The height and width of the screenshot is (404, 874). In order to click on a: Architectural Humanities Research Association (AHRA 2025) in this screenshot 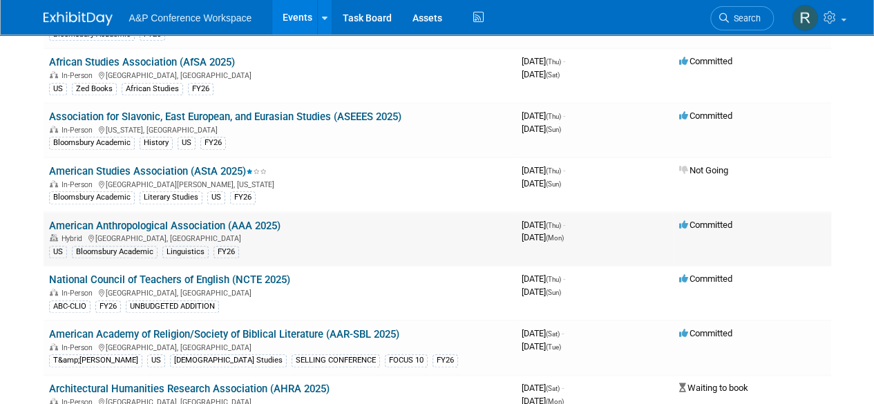, I will do `click(189, 389)`.